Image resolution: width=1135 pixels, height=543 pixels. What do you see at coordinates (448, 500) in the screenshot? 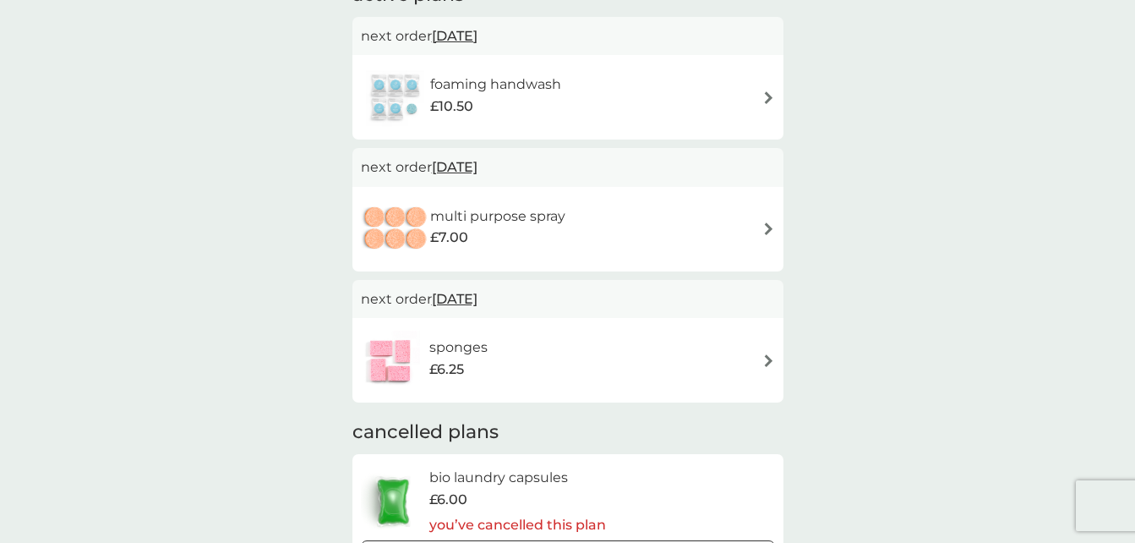
I see `span: £6.00` at bounding box center [448, 500].